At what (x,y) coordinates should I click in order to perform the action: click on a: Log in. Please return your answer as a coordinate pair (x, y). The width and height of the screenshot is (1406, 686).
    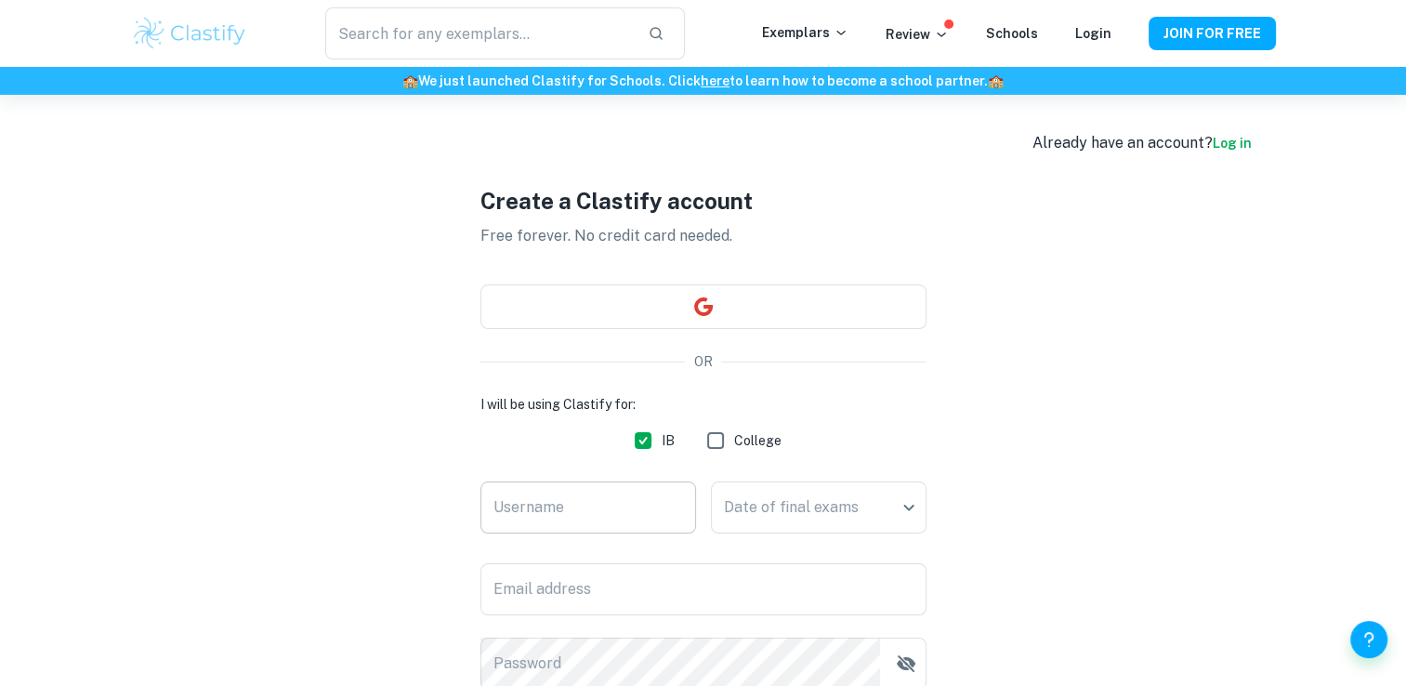
    Looking at the image, I should click on (1232, 143).